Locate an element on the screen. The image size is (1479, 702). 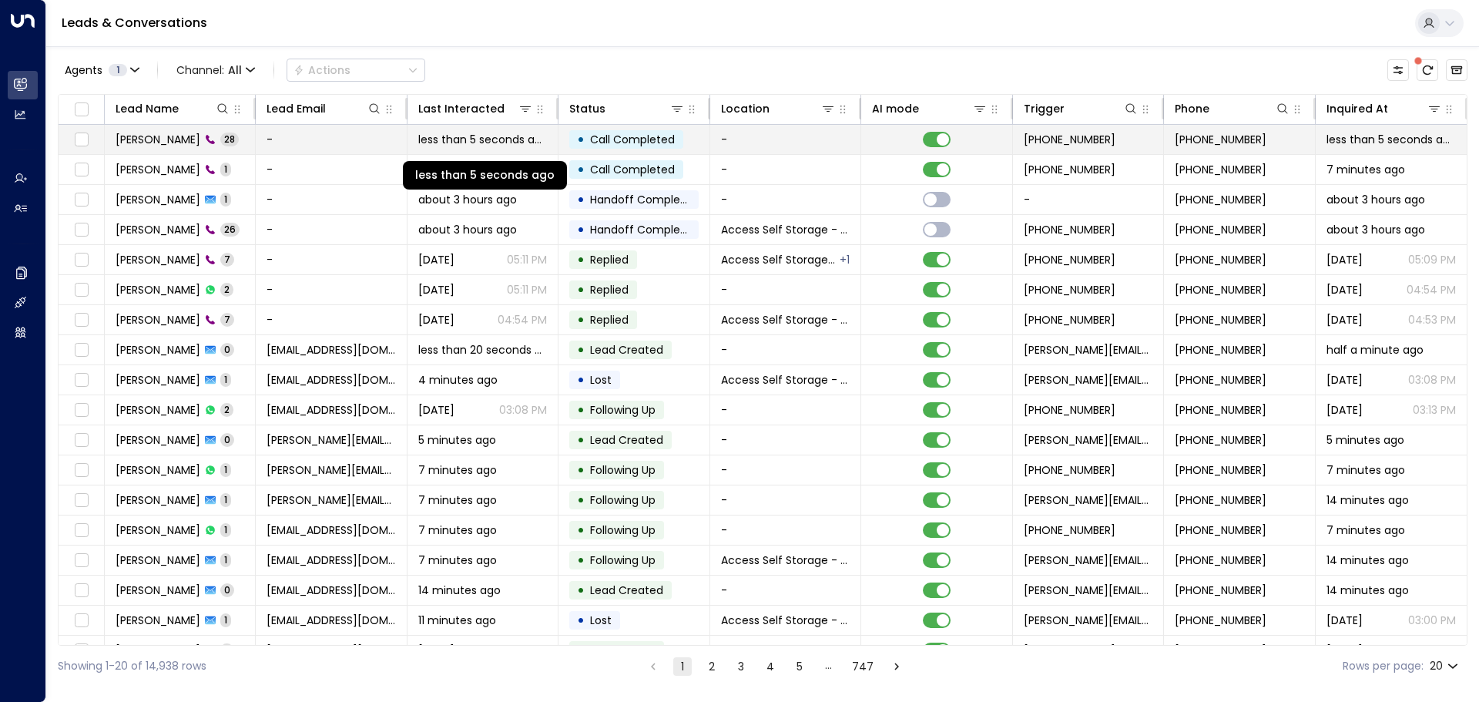
span: hayleybaty@hotmail.co.uk is located at coordinates (331, 560).